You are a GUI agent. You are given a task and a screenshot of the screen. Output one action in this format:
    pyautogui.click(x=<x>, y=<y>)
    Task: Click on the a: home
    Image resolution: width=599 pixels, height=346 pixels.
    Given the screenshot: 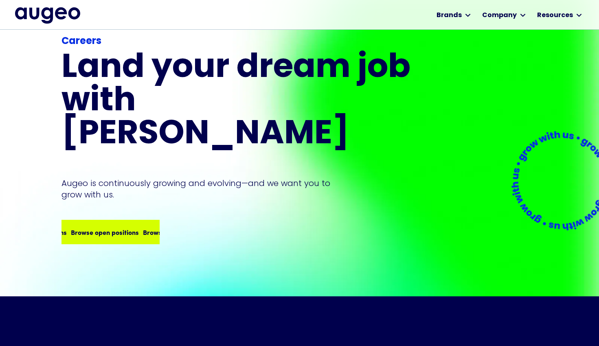 What is the action you would take?
    pyautogui.click(x=48, y=15)
    